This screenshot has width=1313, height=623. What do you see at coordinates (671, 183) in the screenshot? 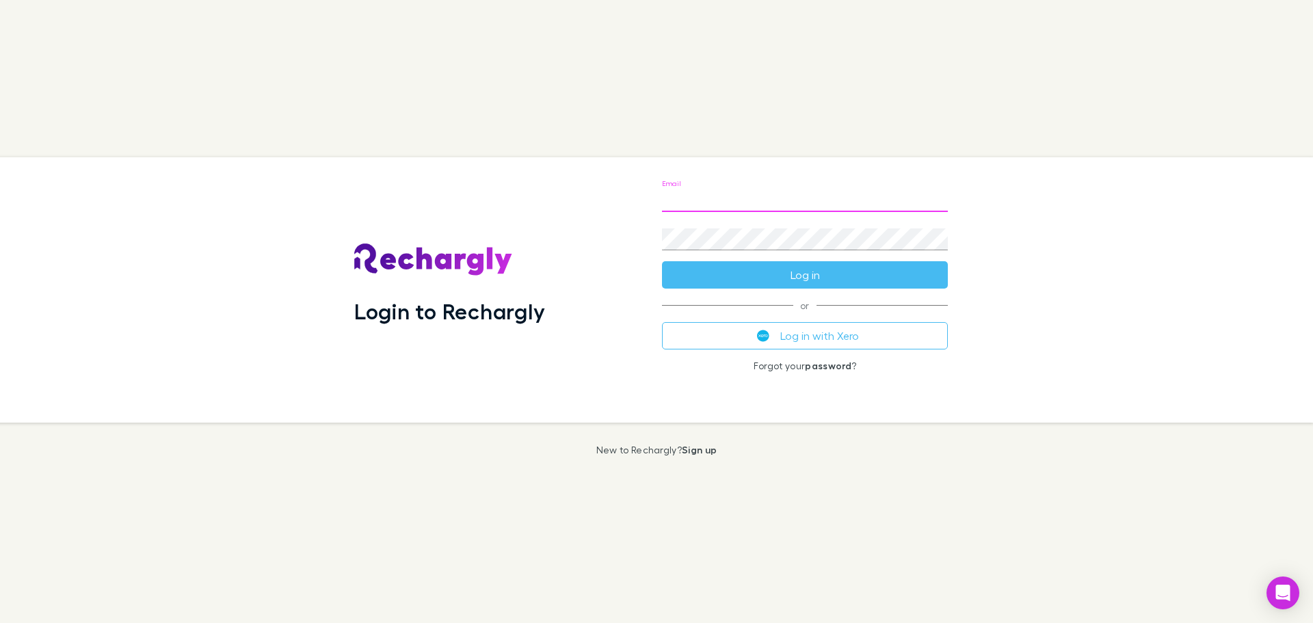
I see `label: Email` at bounding box center [671, 183].